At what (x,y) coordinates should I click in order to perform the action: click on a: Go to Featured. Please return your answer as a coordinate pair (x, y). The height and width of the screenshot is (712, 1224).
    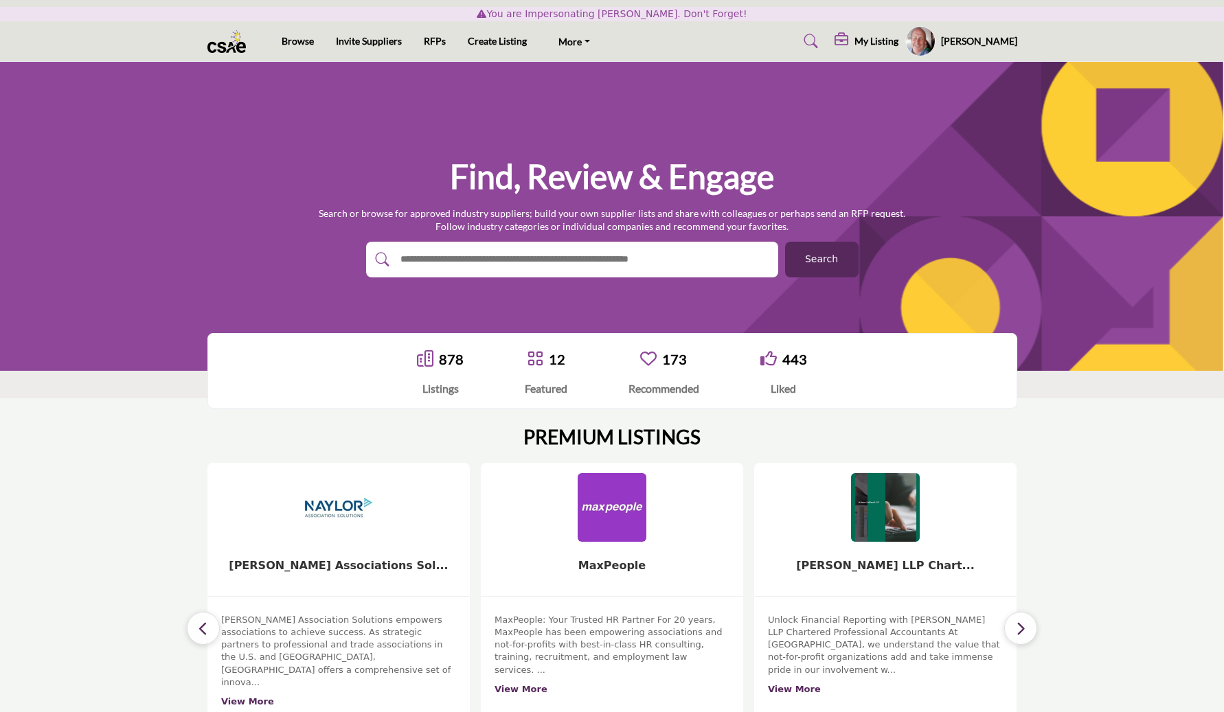
    Looking at the image, I should click on (535, 359).